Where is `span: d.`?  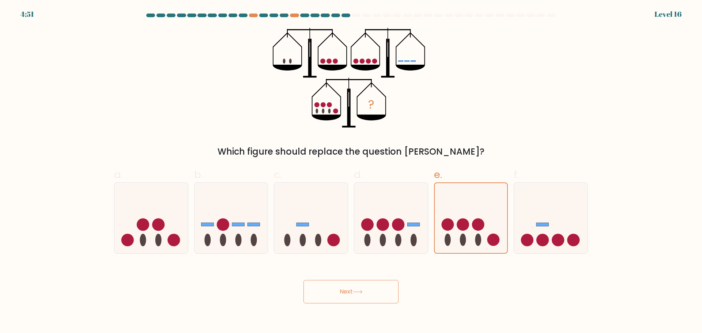
span: d. is located at coordinates (358, 174).